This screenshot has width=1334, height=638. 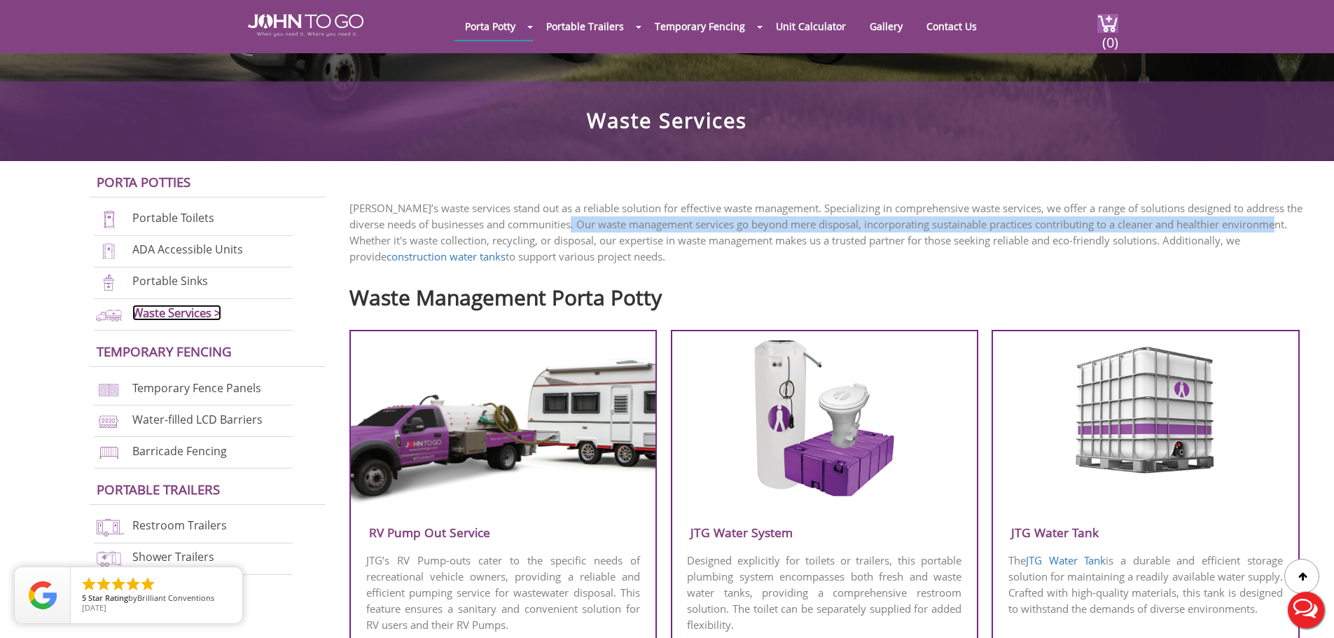 What do you see at coordinates (197, 419) in the screenshot?
I see `a: Water-filled LCD Barriers` at bounding box center [197, 419].